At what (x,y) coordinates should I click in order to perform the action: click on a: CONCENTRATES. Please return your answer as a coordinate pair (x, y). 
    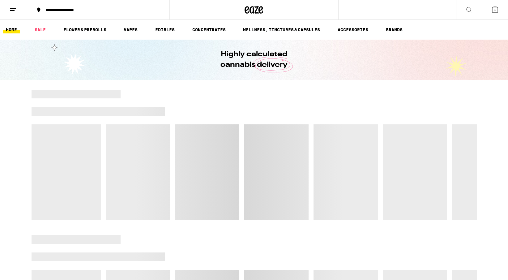
    Looking at the image, I should click on (209, 30).